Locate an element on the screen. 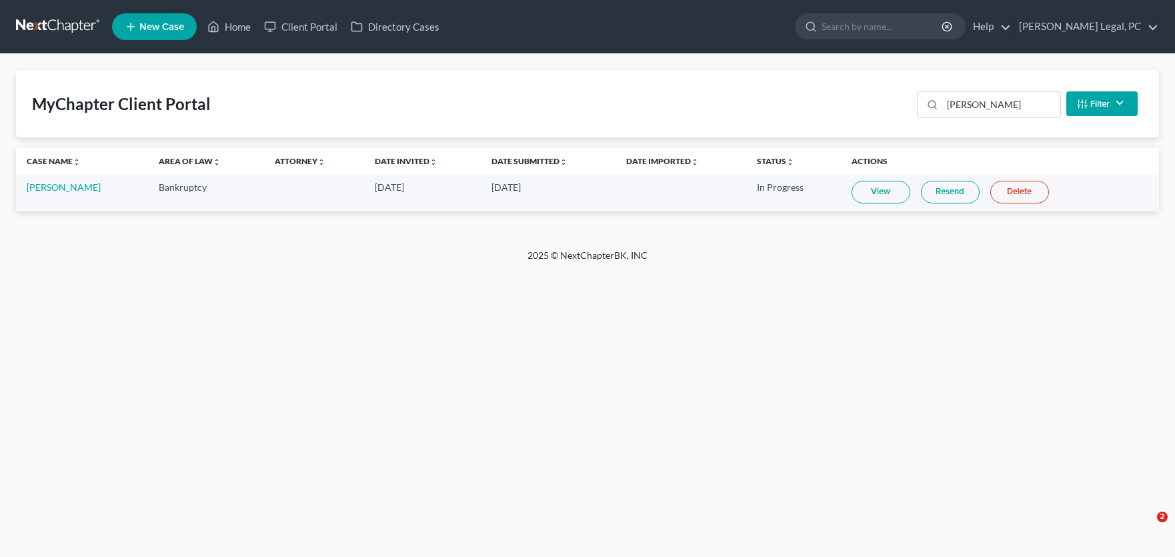 The width and height of the screenshot is (1175, 557). span: New Case is located at coordinates (161, 27).